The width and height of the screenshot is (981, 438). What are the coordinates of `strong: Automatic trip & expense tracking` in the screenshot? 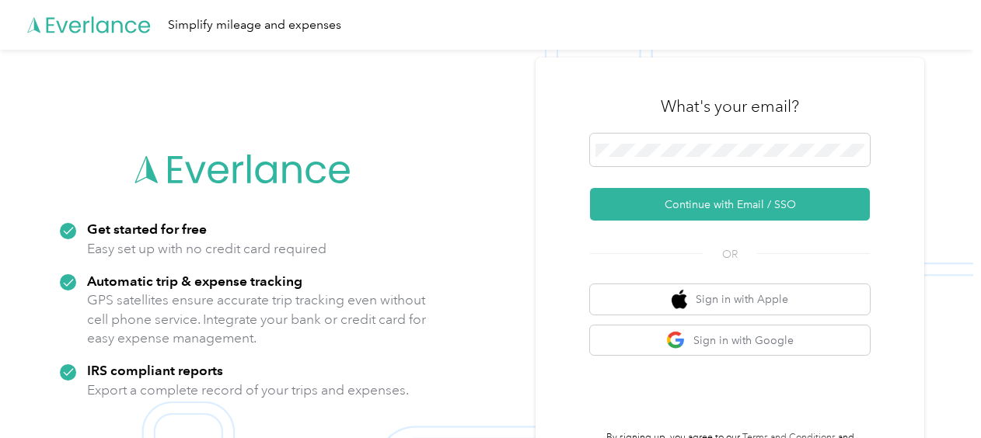 It's located at (194, 280).